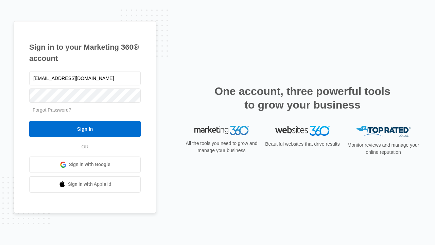 This screenshot has width=435, height=245. Describe the element at coordinates (90, 164) in the screenshot. I see `span: Sign in with Google` at that location.